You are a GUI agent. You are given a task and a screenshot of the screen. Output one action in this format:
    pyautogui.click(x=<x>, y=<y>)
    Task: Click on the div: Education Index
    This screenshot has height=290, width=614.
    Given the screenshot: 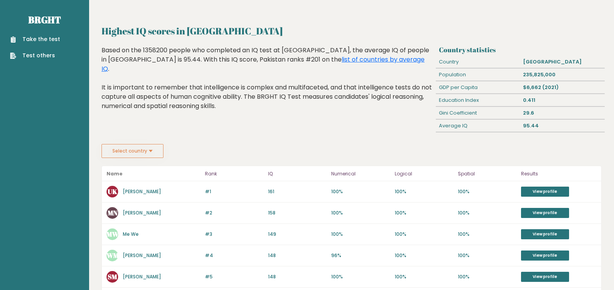 What is the action you would take?
    pyautogui.click(x=478, y=100)
    